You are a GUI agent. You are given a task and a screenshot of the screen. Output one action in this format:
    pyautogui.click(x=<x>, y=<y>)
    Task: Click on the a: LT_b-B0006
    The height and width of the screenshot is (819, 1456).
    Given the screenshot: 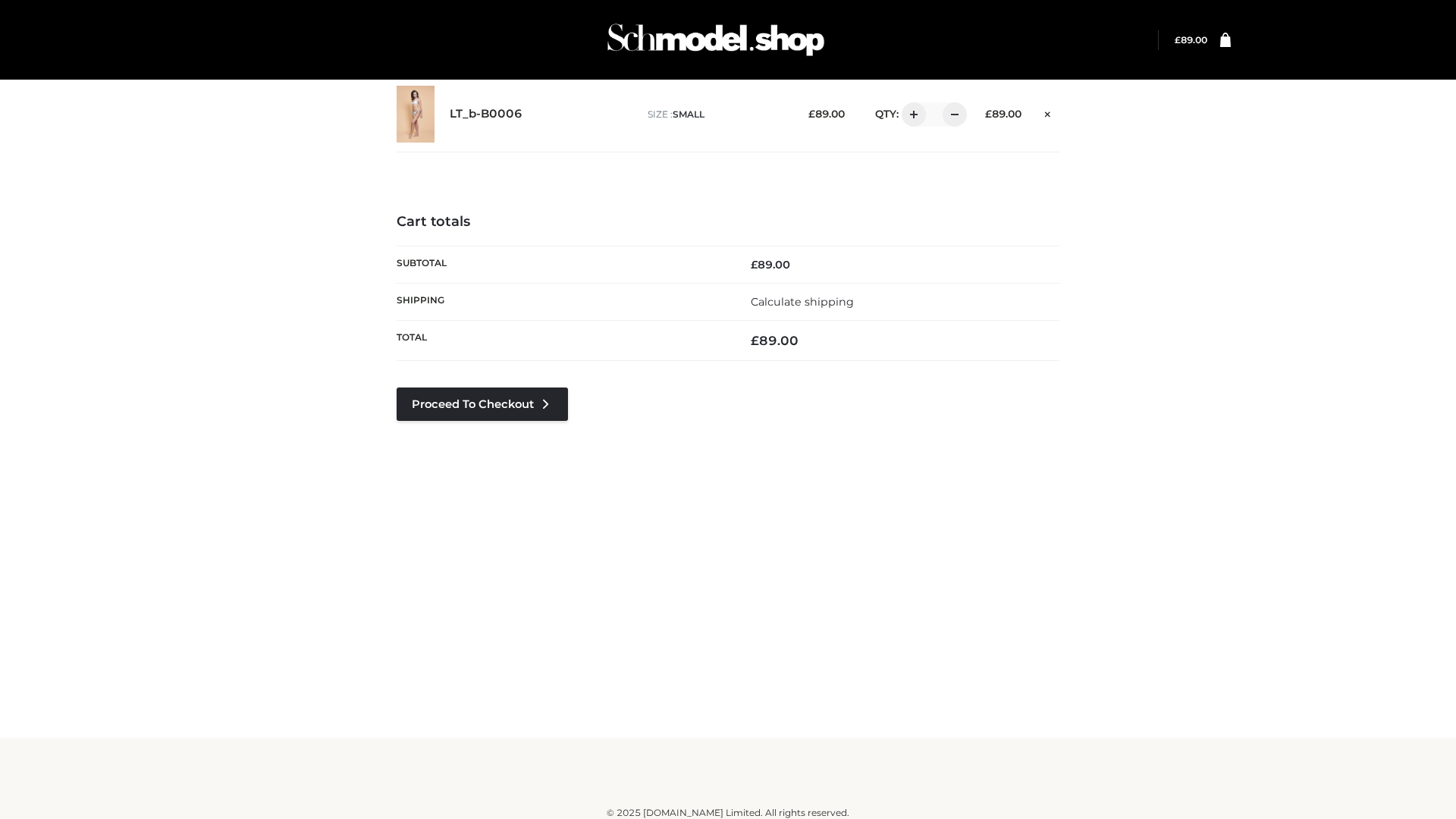 What is the action you would take?
    pyautogui.click(x=486, y=114)
    